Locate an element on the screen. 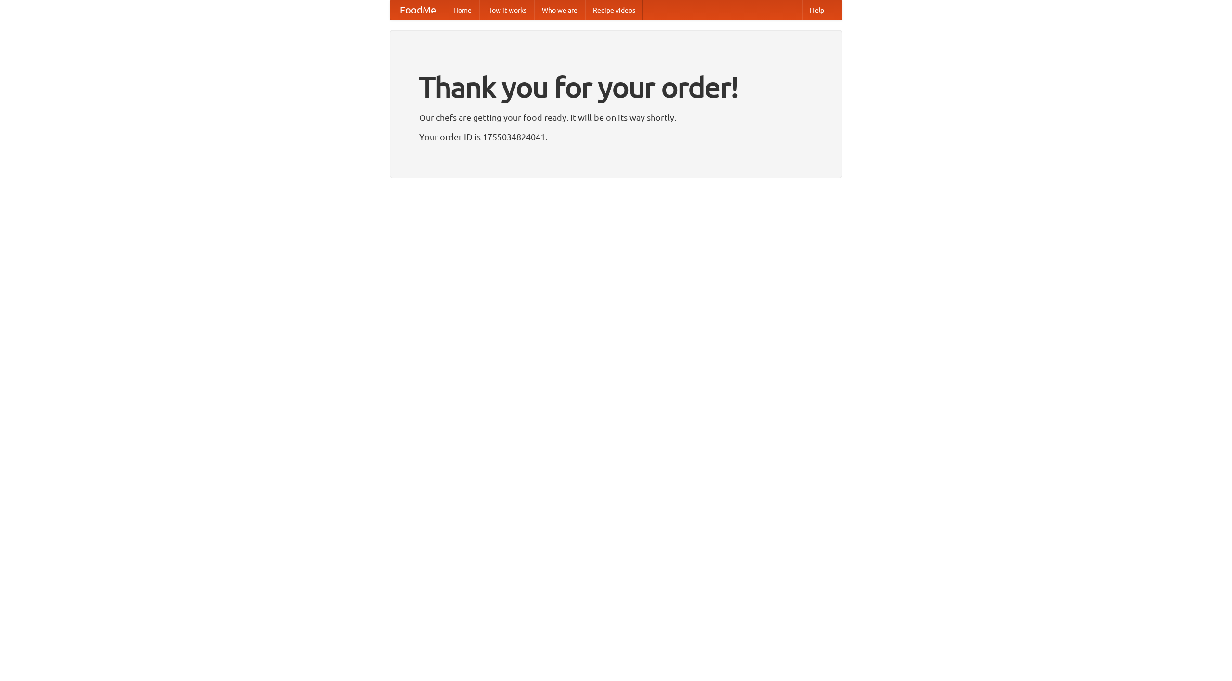 This screenshot has height=681, width=1232. a: Home is located at coordinates (462, 10).